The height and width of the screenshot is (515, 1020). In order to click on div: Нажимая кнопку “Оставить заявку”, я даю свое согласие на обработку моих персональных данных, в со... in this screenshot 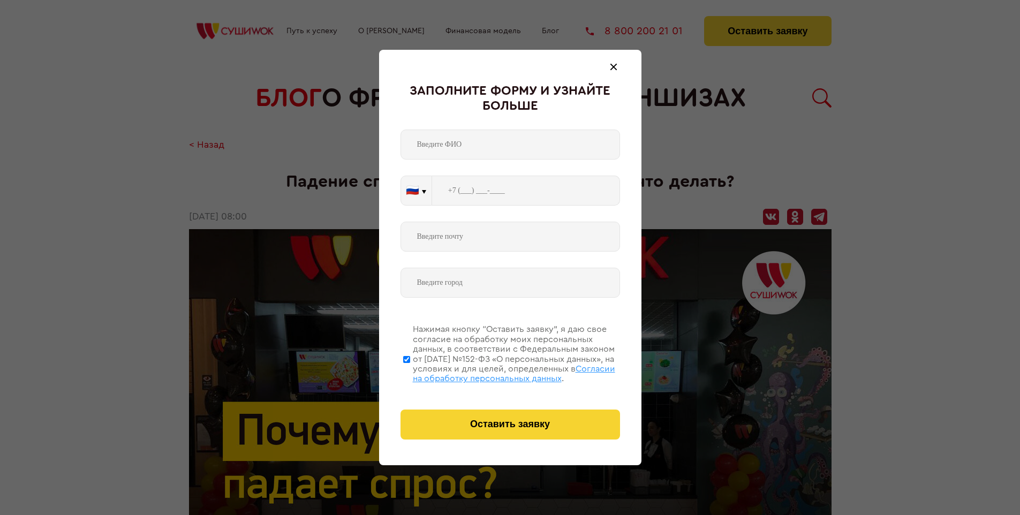, I will do `click(516, 354)`.